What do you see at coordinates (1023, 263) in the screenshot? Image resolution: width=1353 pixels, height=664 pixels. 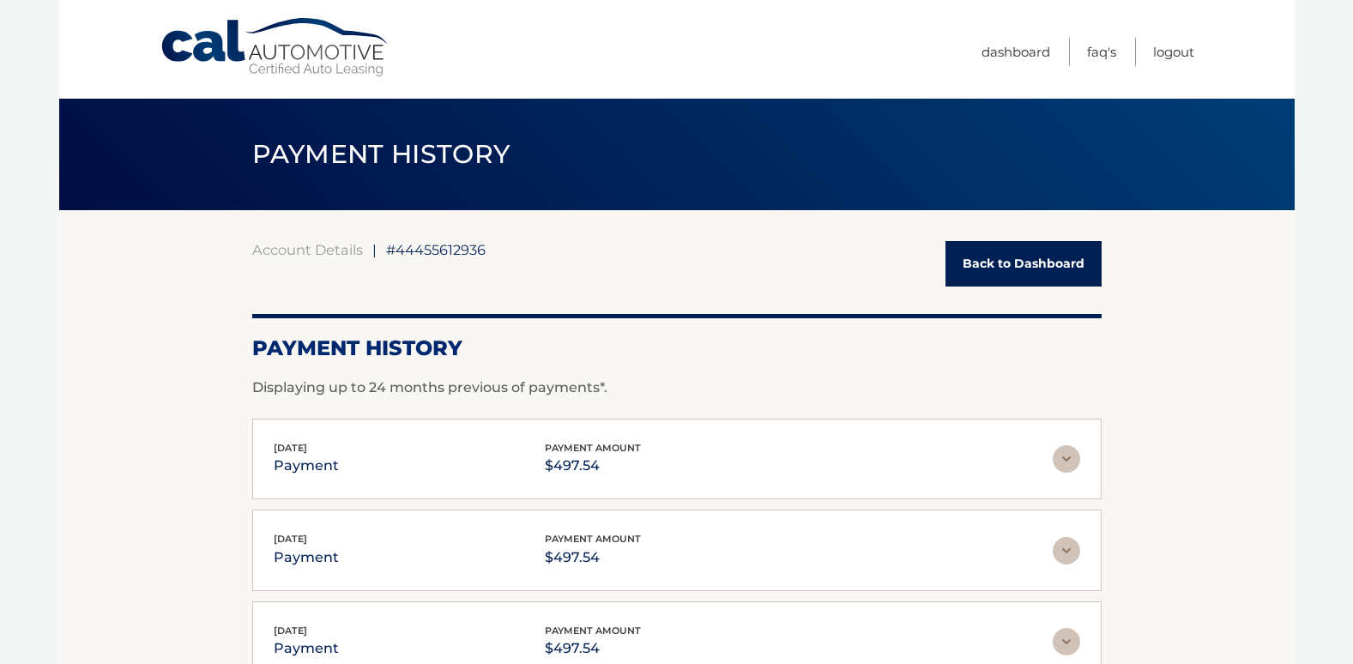 I see `a: Back to Dashboard` at bounding box center [1023, 263].